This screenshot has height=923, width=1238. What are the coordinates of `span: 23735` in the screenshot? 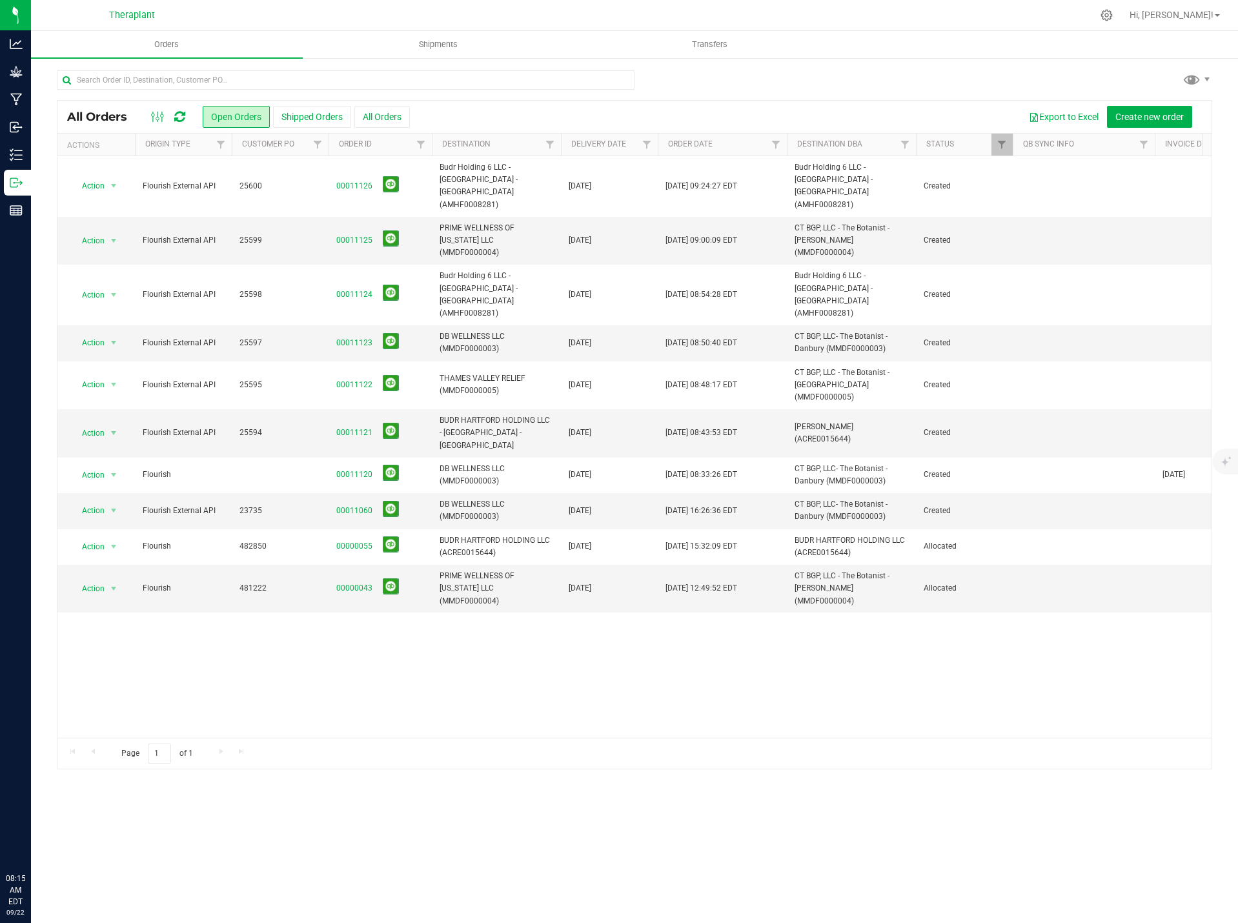 It's located at (280, 510).